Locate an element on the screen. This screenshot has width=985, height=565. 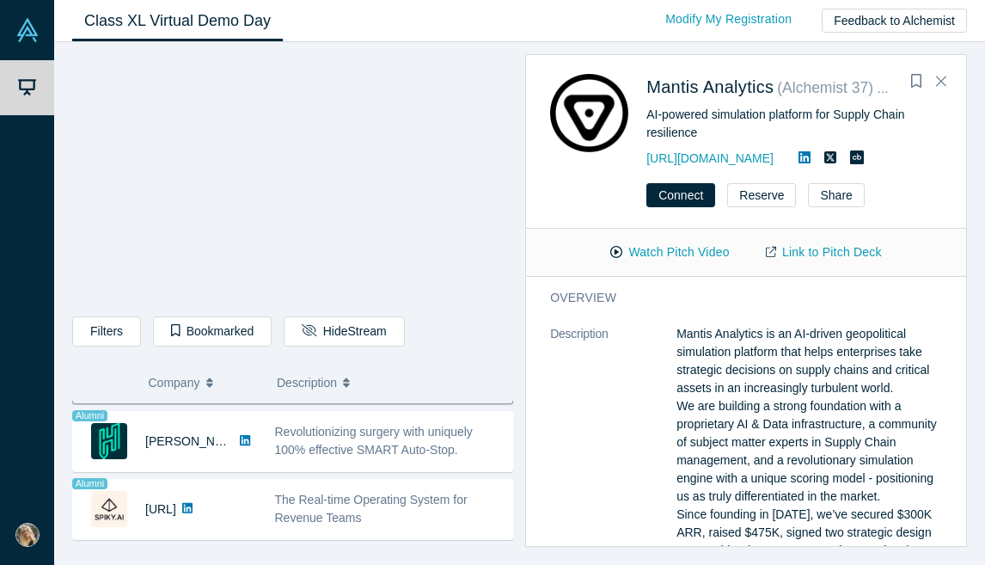
button: Share is located at coordinates (835, 195).